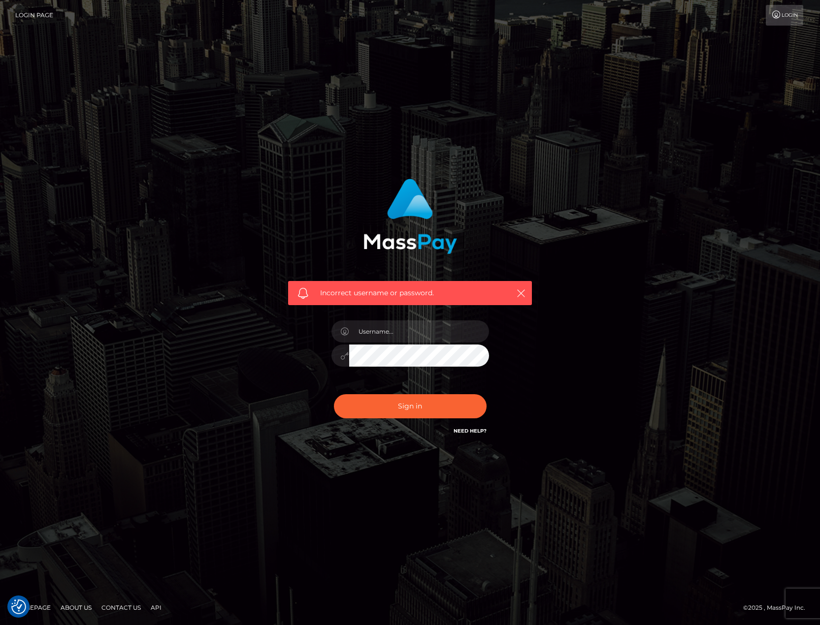 The image size is (820, 625). I want to click on button: Consent Preferences, so click(19, 607).